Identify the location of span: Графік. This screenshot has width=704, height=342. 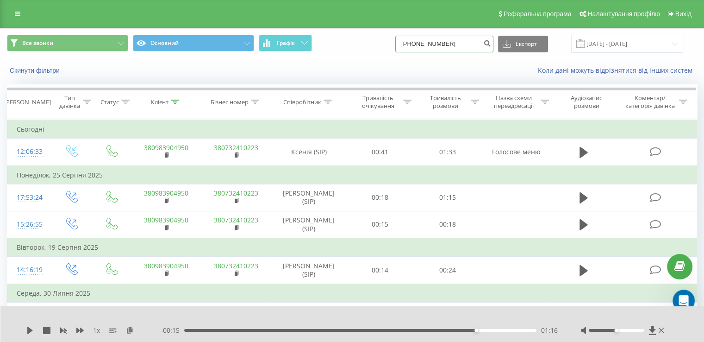
(286, 43).